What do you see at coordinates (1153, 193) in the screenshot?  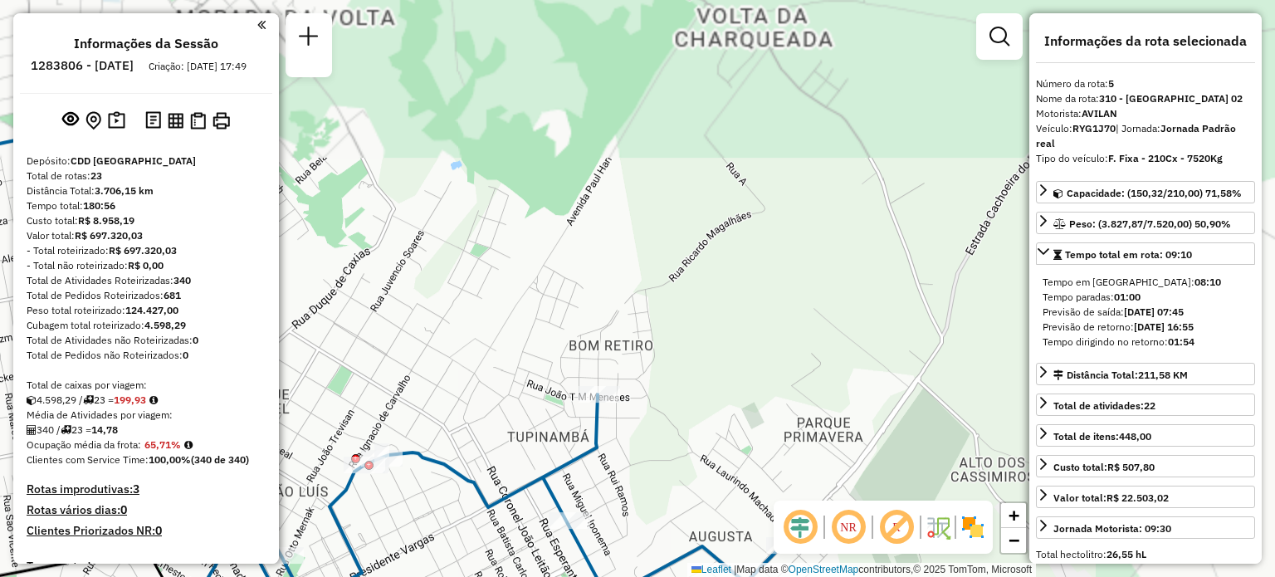 I see `span: Capacidade: (150,32/210,00) 71,58%` at bounding box center [1153, 193].